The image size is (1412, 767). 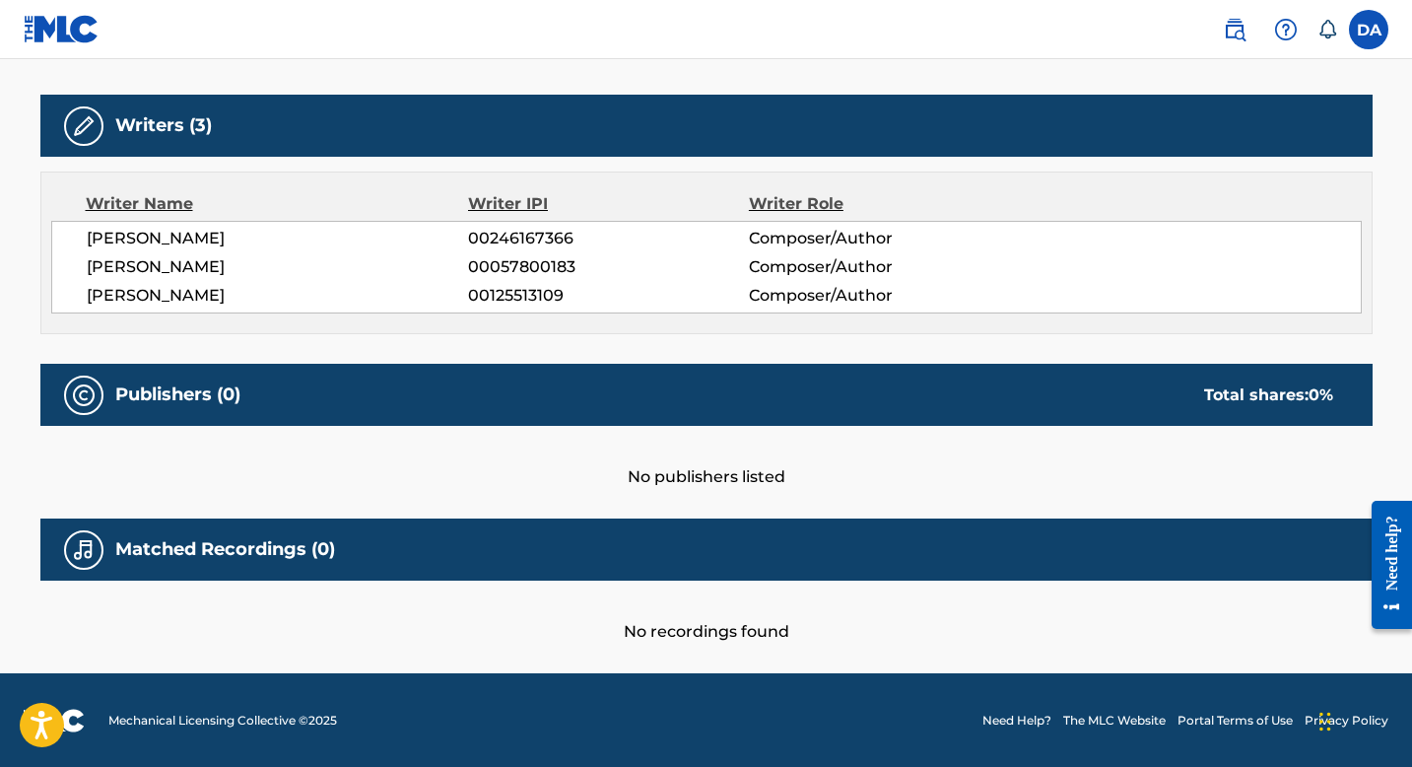 I want to click on div: Open Resource Center, so click(x=34, y=79).